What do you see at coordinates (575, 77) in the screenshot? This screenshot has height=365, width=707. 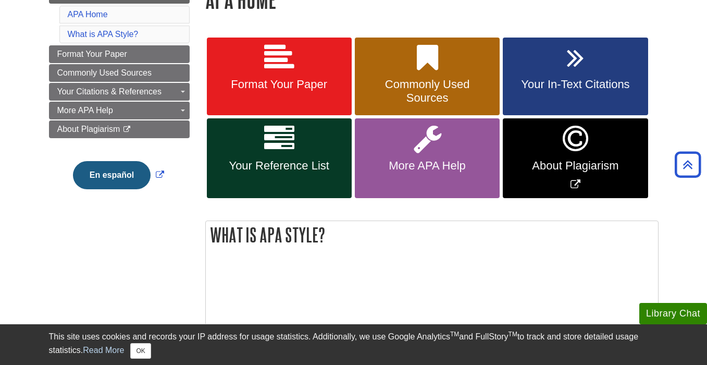 I see `a: Your In-Text Citations` at bounding box center [575, 77].